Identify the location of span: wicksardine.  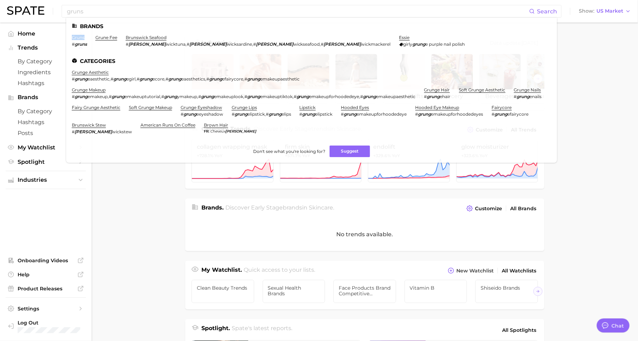
(239, 44).